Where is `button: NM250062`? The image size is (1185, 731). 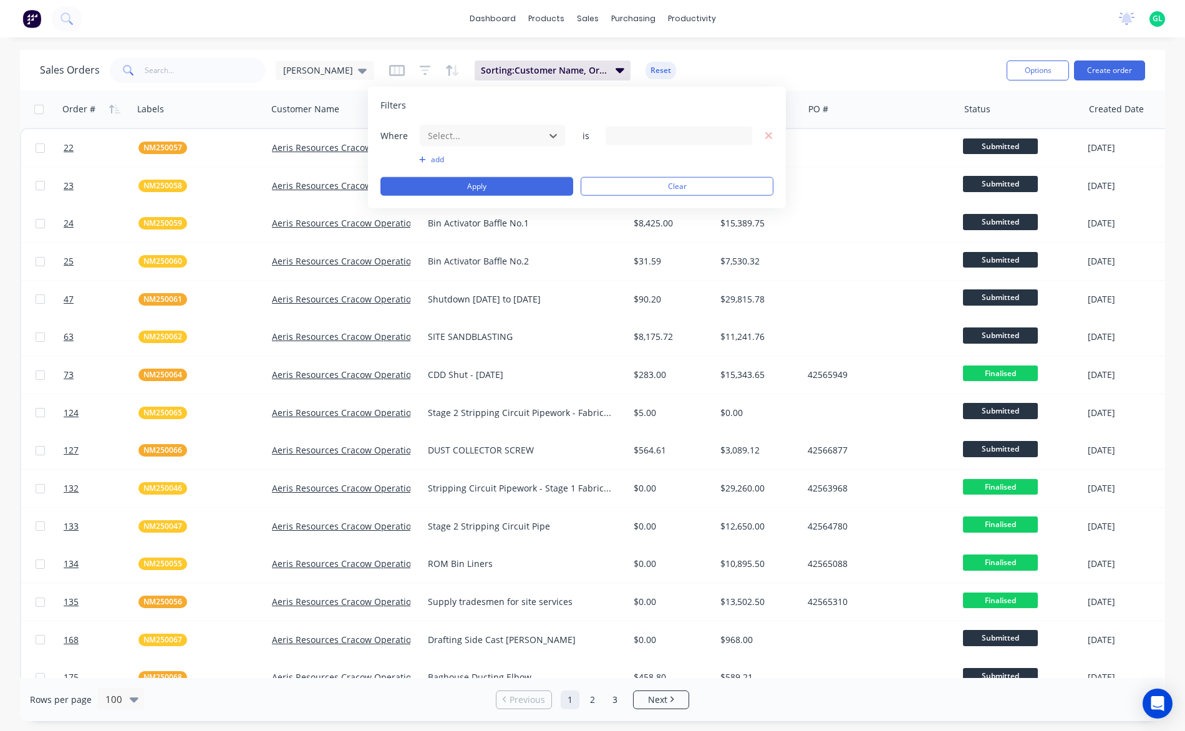 button: NM250062 is located at coordinates (163, 337).